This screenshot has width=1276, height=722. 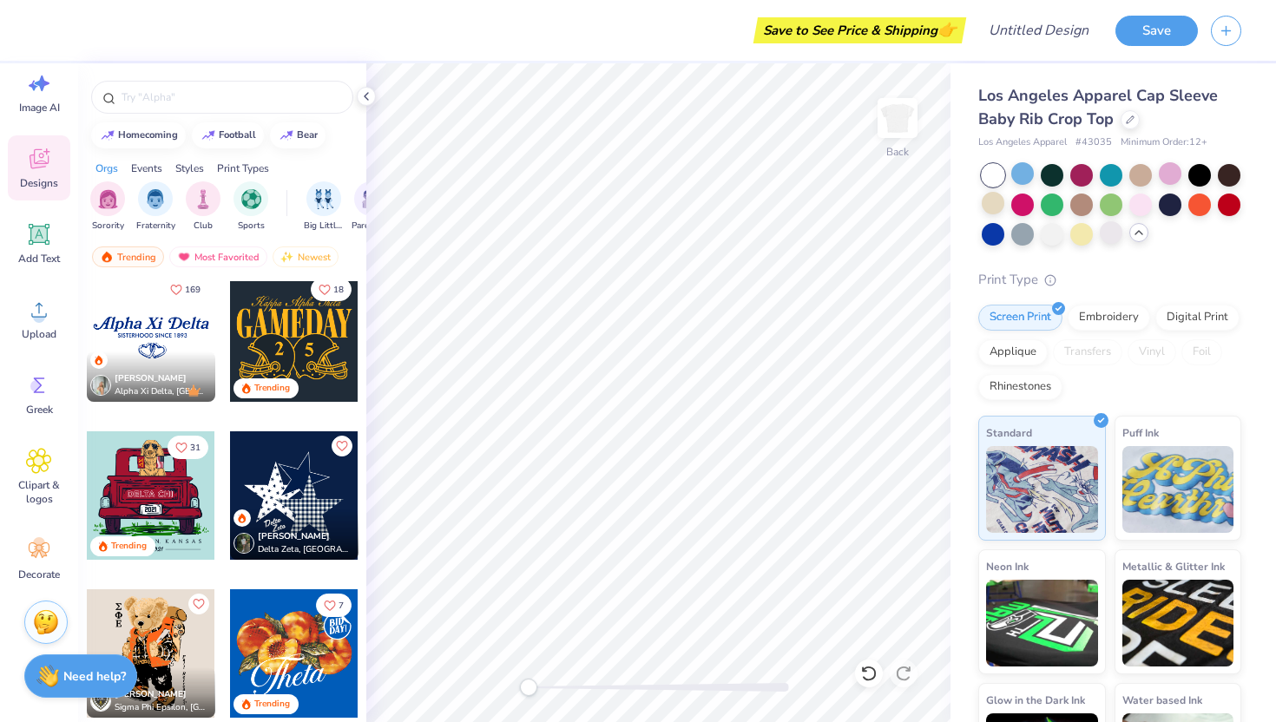 What do you see at coordinates (195, 448) in the screenshot?
I see `span: 31` at bounding box center [195, 448].